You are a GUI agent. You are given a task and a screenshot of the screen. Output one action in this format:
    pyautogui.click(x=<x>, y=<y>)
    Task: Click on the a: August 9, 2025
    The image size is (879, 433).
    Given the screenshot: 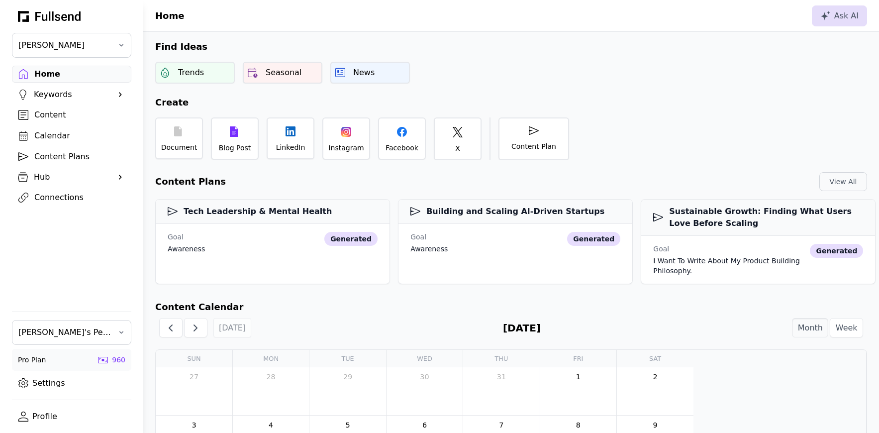 What is the action you would take?
    pyautogui.click(x=655, y=425)
    